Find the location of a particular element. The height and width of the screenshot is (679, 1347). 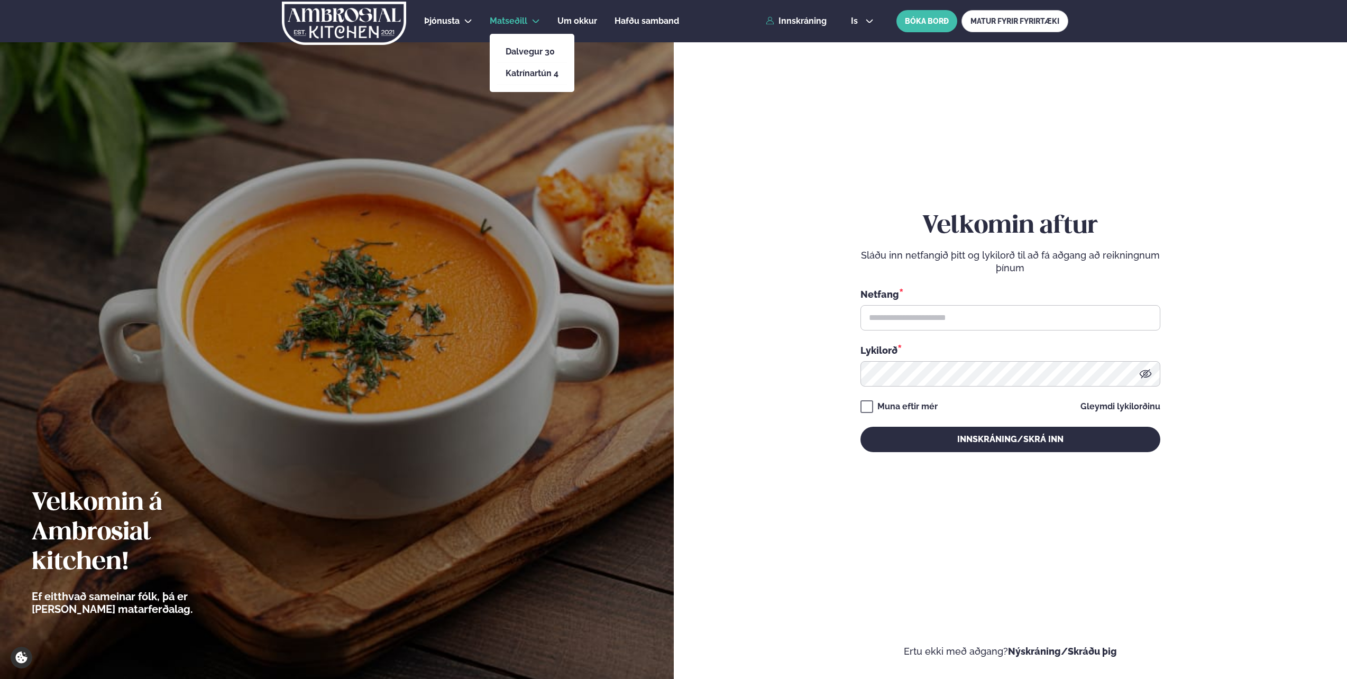

h2: Velkomin á Ambrosial kitchen! is located at coordinates (141, 533).